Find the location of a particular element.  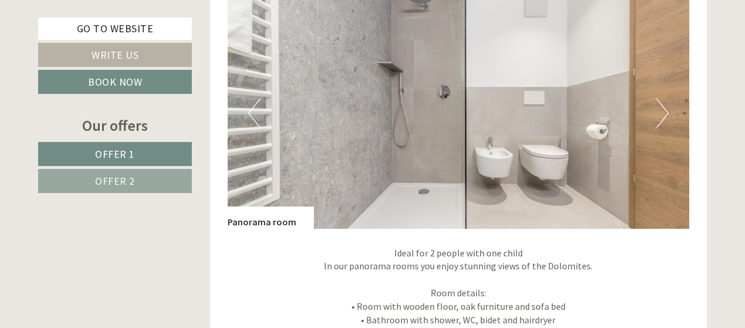

span: Offer 2 is located at coordinates (115, 181).